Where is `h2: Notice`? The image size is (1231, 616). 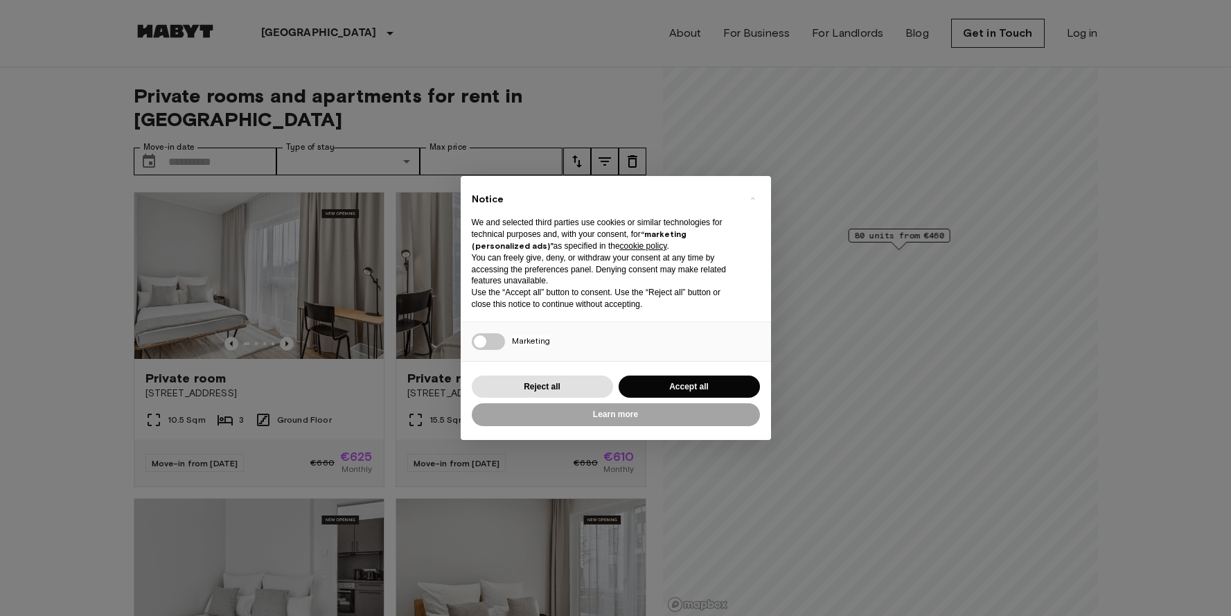
h2: Notice is located at coordinates (605, 200).